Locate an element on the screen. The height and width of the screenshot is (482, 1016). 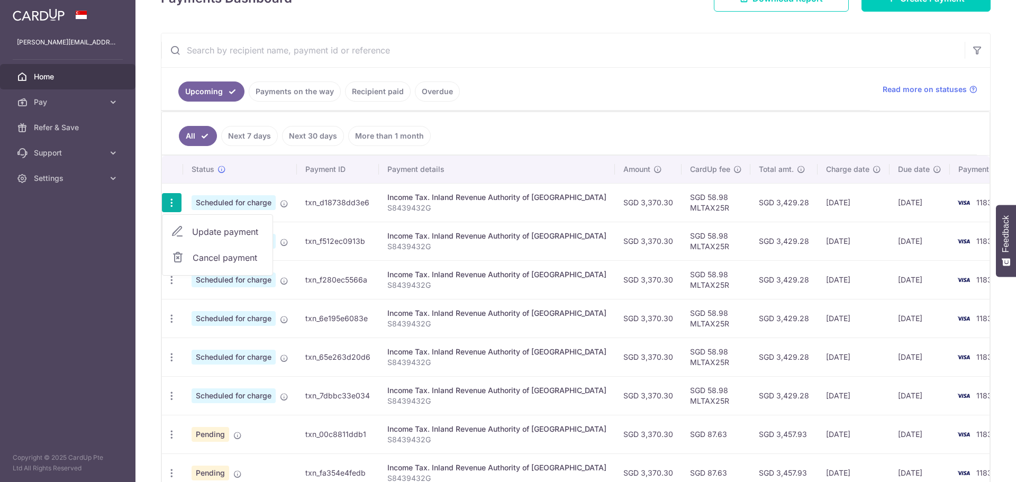
a: Next 30 days is located at coordinates (313, 136).